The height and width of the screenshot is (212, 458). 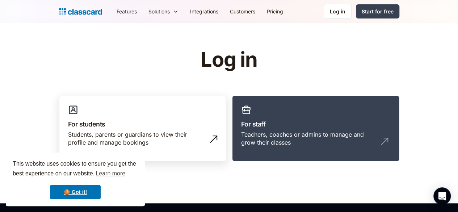 I want to click on a: dismiss cookie message, so click(x=75, y=192).